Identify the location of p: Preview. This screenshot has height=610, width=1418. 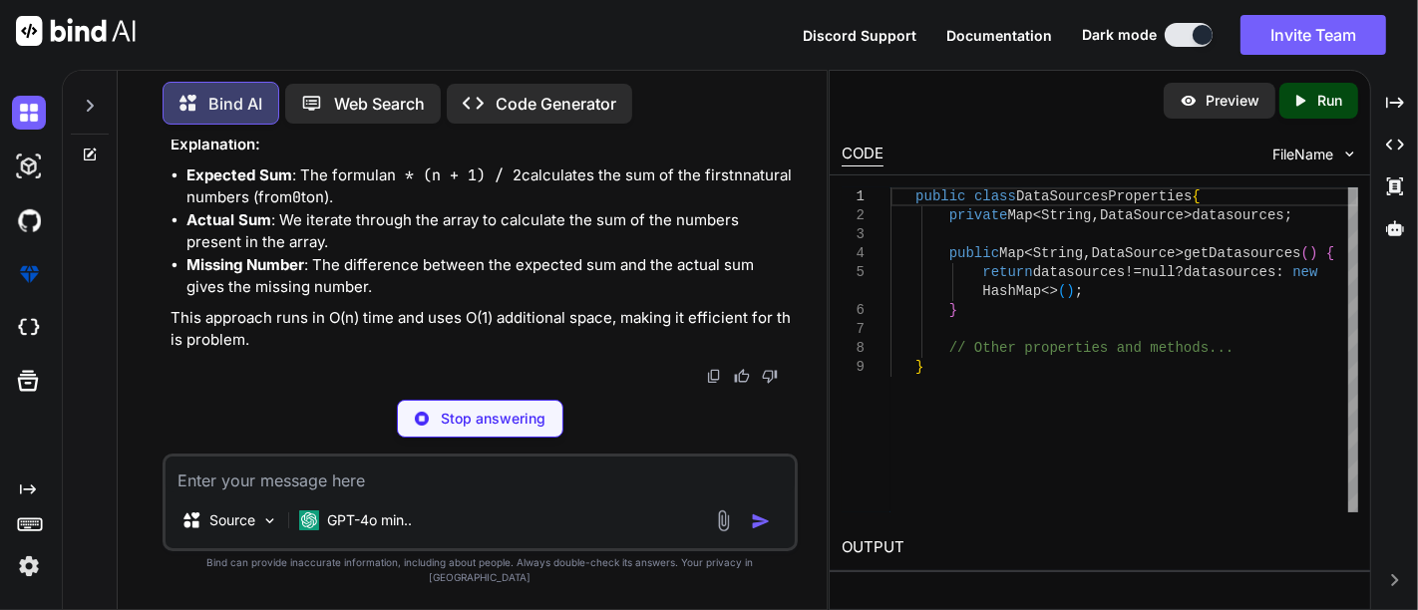
(1233, 101).